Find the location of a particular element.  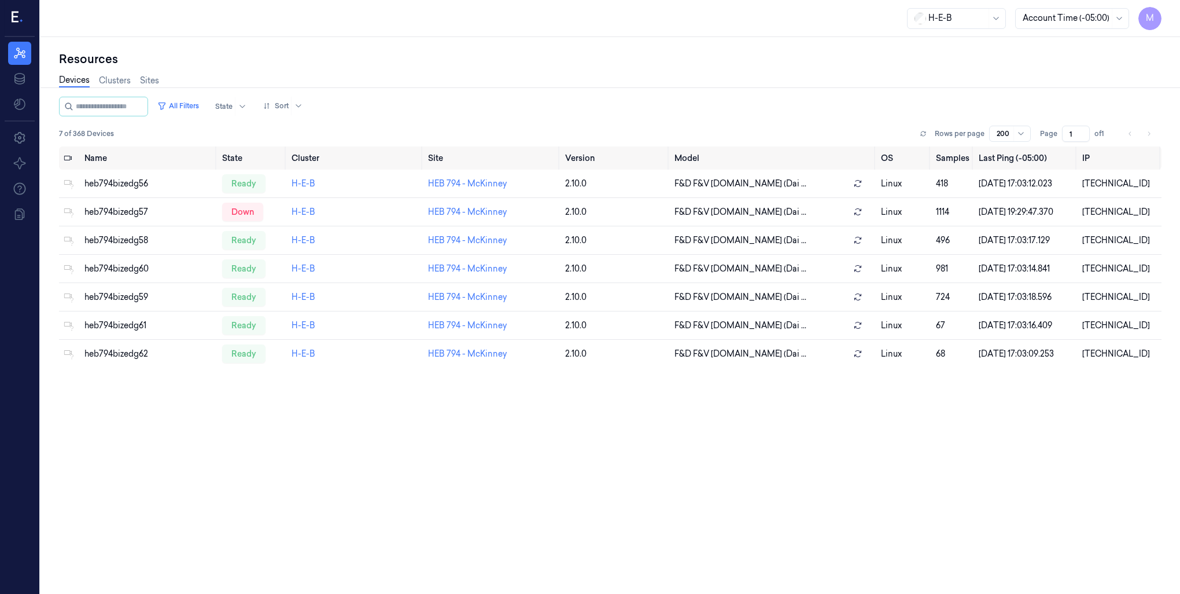

div: heb794bizedg58 is located at coordinates (149, 240).